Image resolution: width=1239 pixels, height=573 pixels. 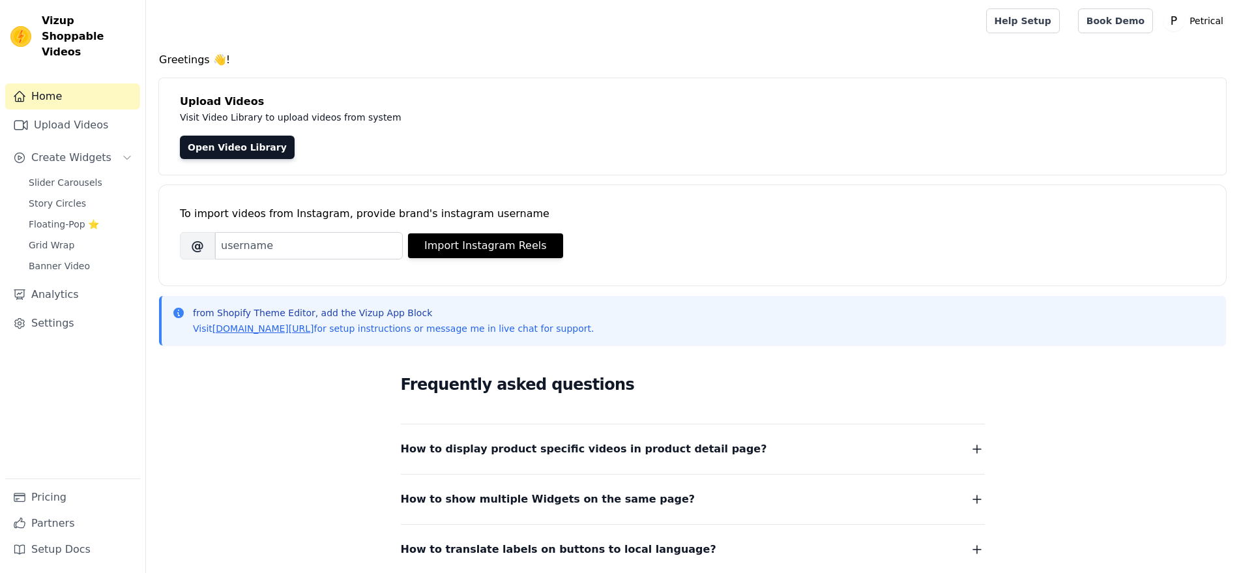 I want to click on button: How to display product specific videos in product detail page?, so click(x=693, y=449).